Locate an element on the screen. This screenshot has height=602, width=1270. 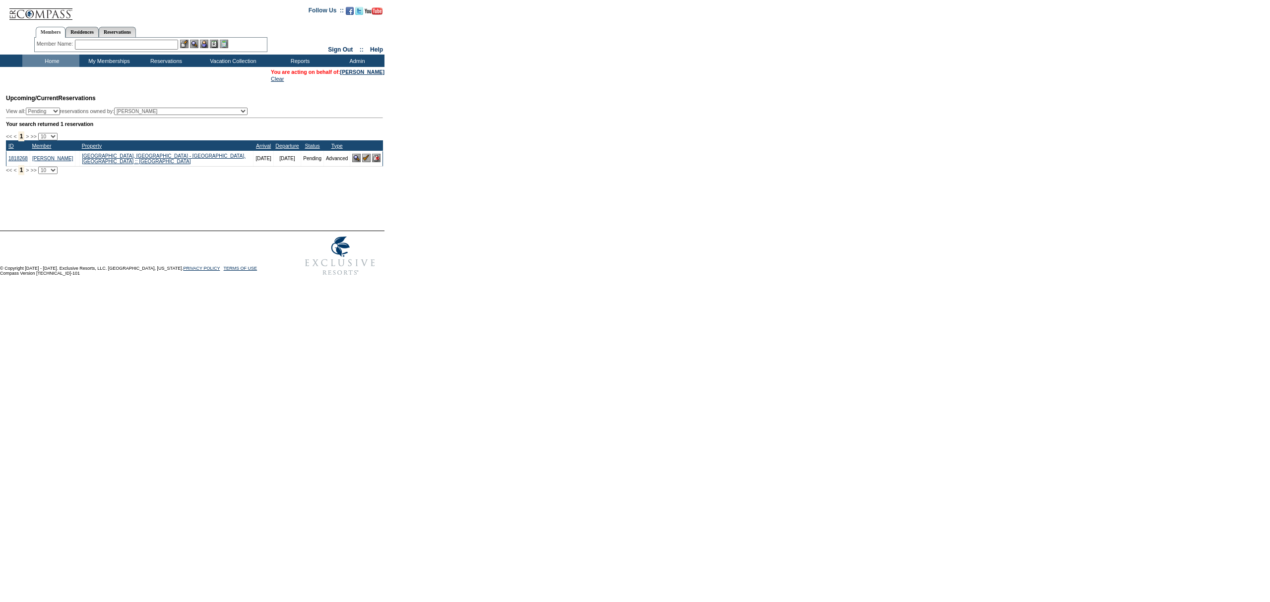
a: Help is located at coordinates (377, 50).